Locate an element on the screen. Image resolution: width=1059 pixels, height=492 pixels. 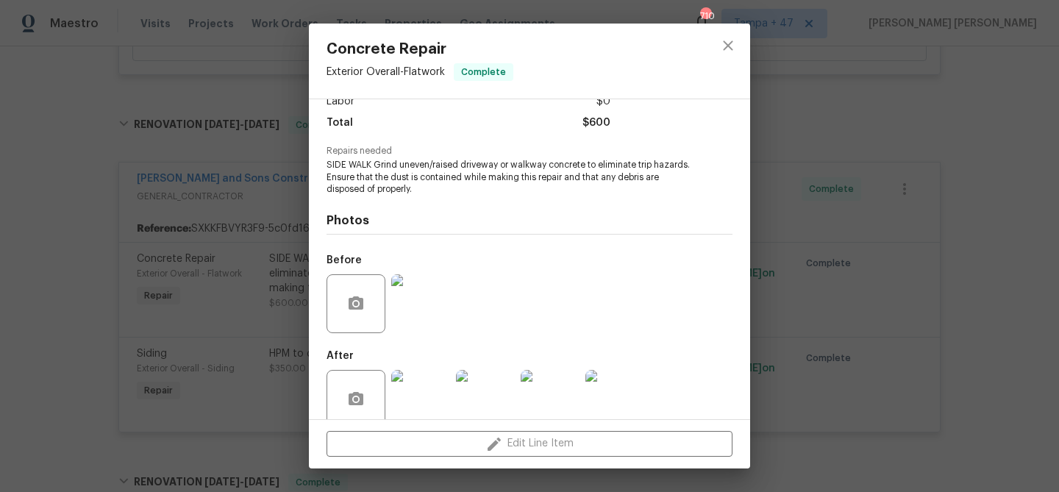
h5: After is located at coordinates (340, 356).